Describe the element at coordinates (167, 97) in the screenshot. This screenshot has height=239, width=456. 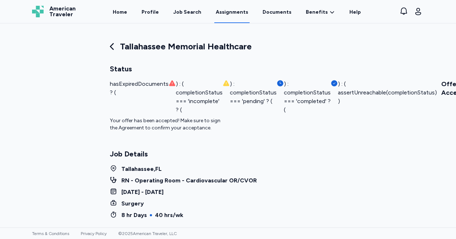
I see `div: hasExpiredDocuments ? ( ) : ( completionStatus === 'incomplete' ? ( ) : completionStatus === 'pen...` at that location.